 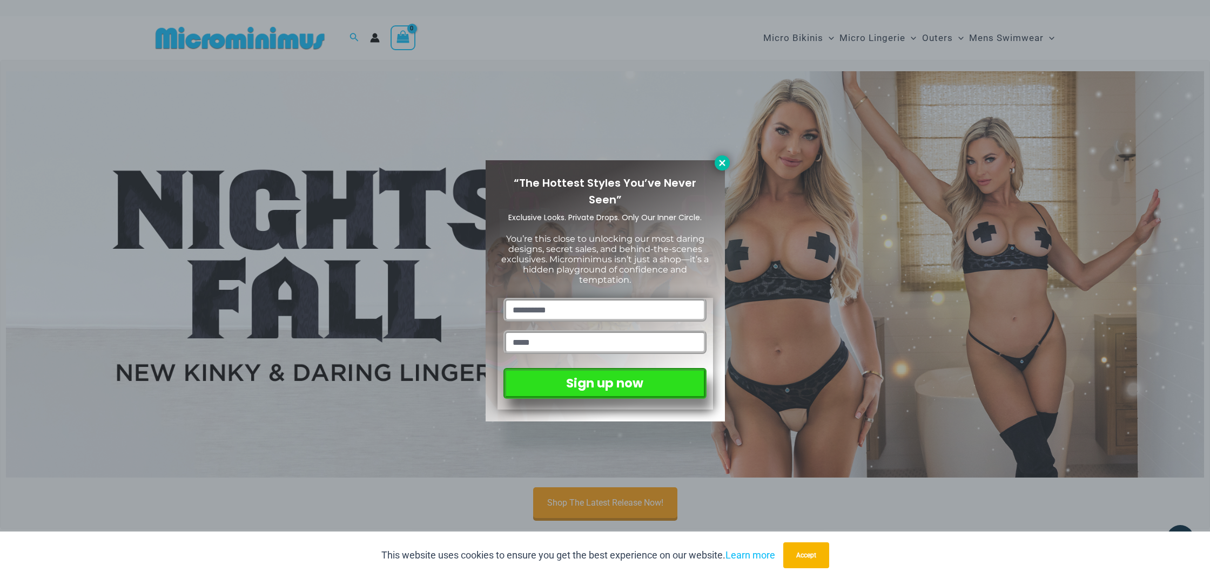 What do you see at coordinates (605, 218) in the screenshot?
I see `span: Exclusive Looks. Private Drops. Only Our Inner Circle.` at bounding box center [605, 218].